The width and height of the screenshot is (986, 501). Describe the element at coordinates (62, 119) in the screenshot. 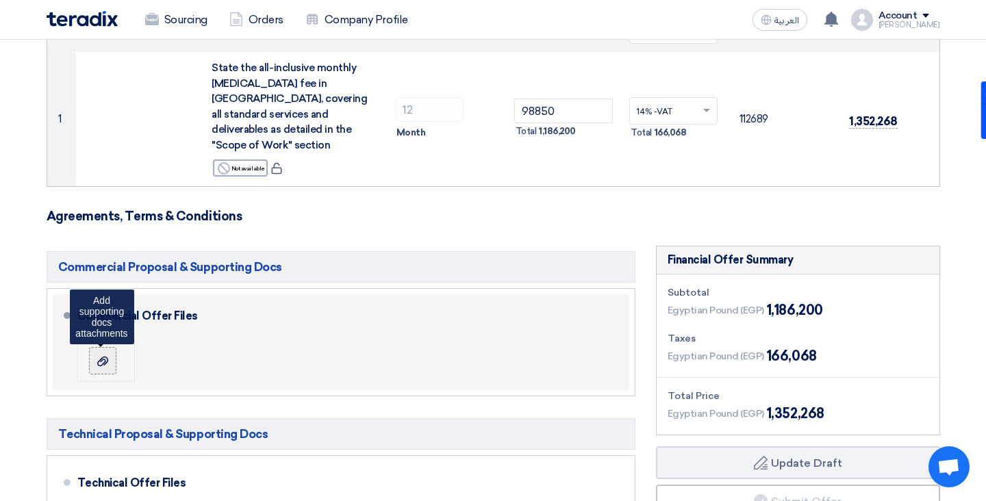

I see `td: 1` at that location.